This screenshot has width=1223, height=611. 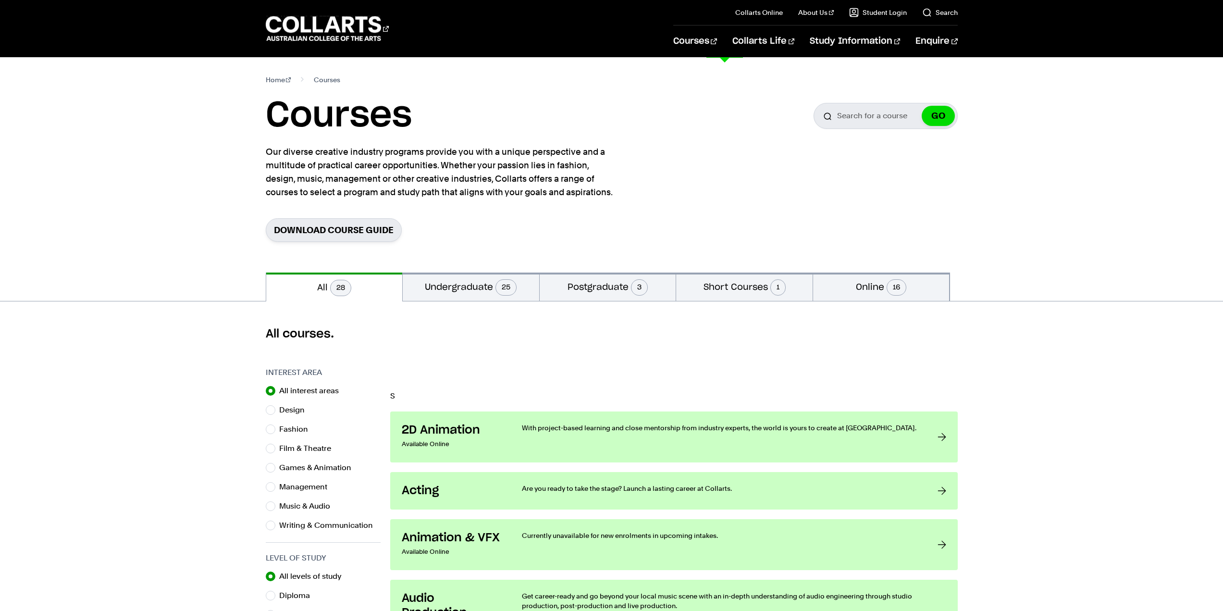 What do you see at coordinates (506, 287) in the screenshot?
I see `span: 25` at bounding box center [506, 287].